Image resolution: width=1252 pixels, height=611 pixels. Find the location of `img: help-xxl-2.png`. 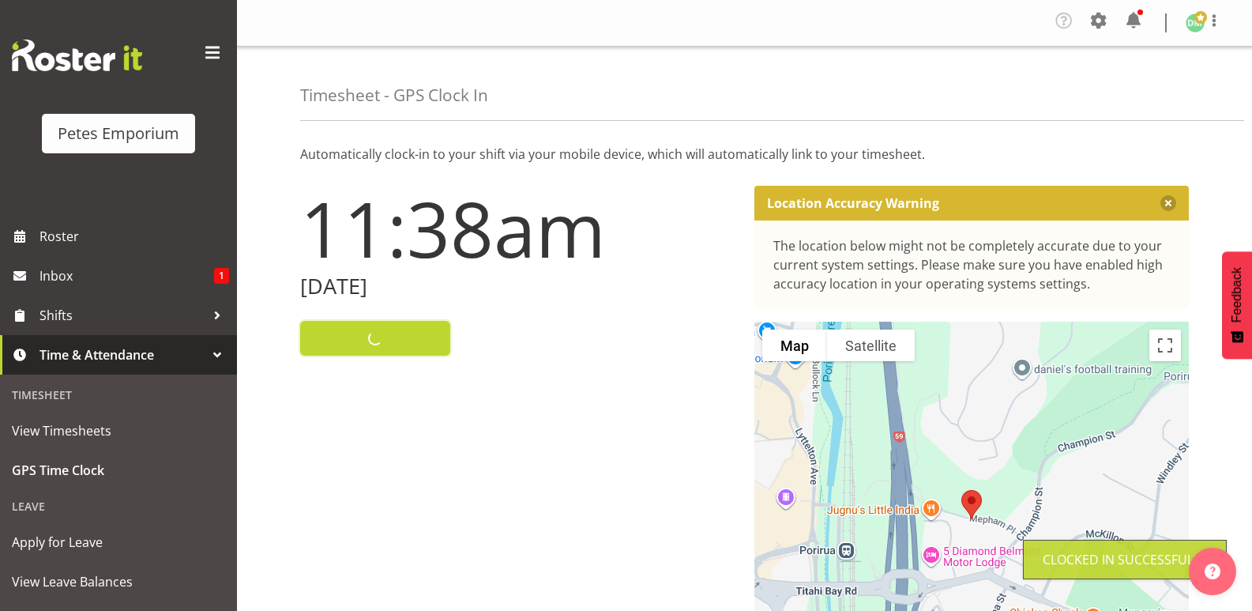

img: help-xxl-2.png is located at coordinates (1213, 571).